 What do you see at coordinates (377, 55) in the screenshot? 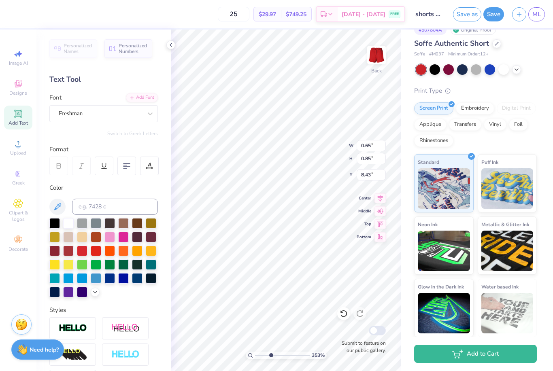
I see `img: Back` at bounding box center [377, 55].